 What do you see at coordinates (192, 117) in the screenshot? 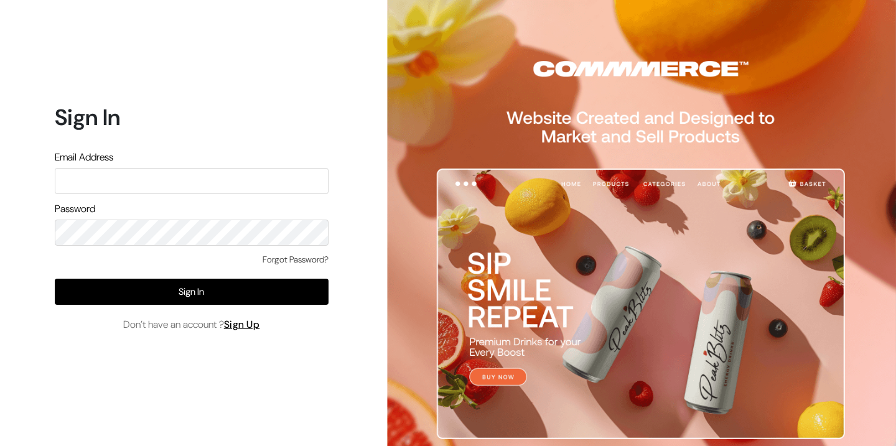
I see `h1: Sign In` at bounding box center [192, 117].